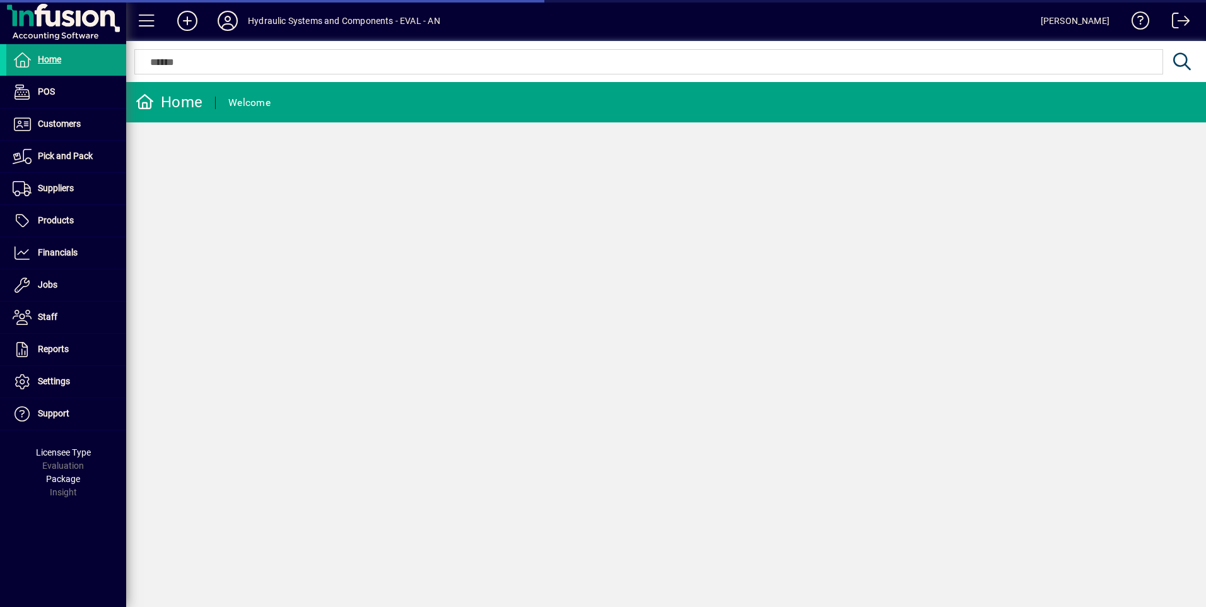 This screenshot has width=1206, height=607. What do you see at coordinates (66, 382) in the screenshot?
I see `a: Settings` at bounding box center [66, 382].